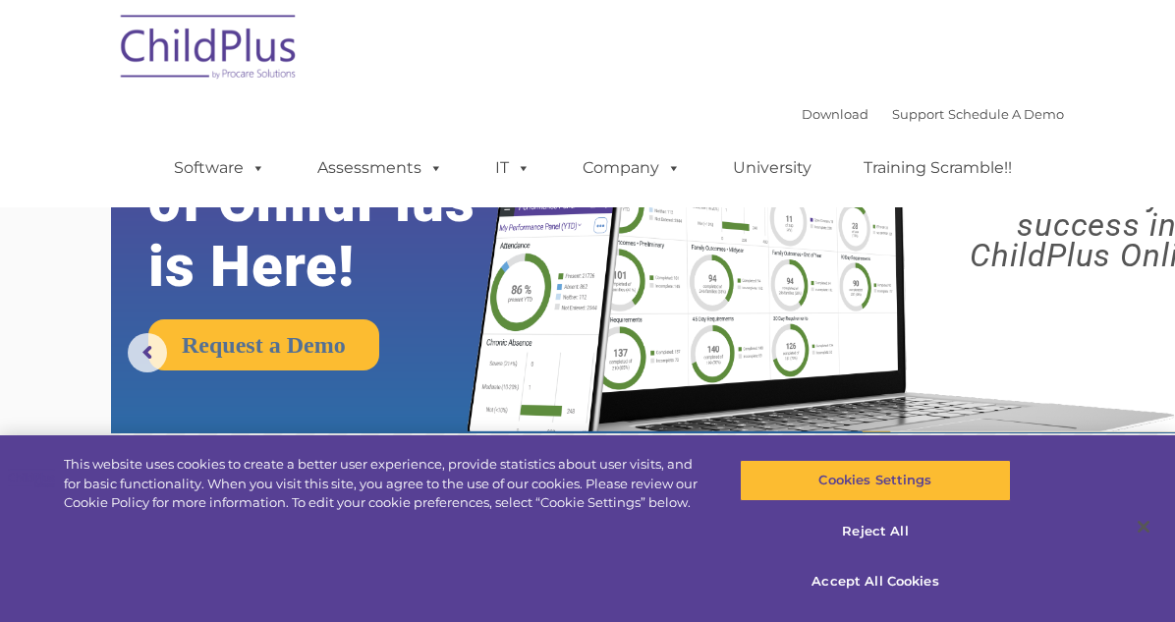 The height and width of the screenshot is (622, 1175). I want to click on button: Close, so click(1144, 527).